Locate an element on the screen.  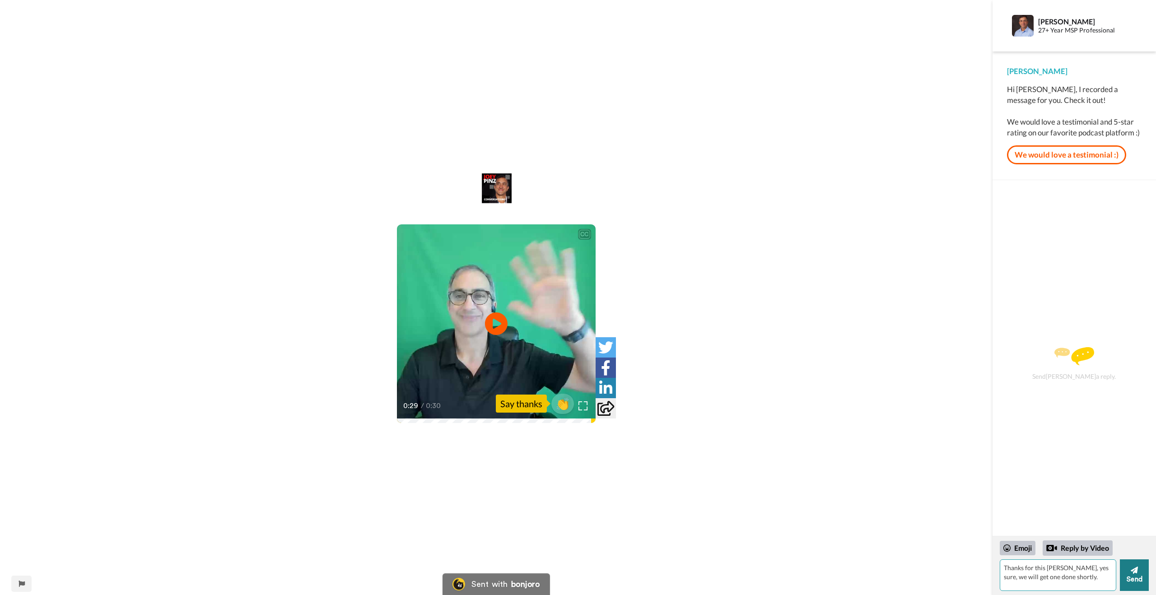
div: bonjoro is located at coordinates (525, 584).